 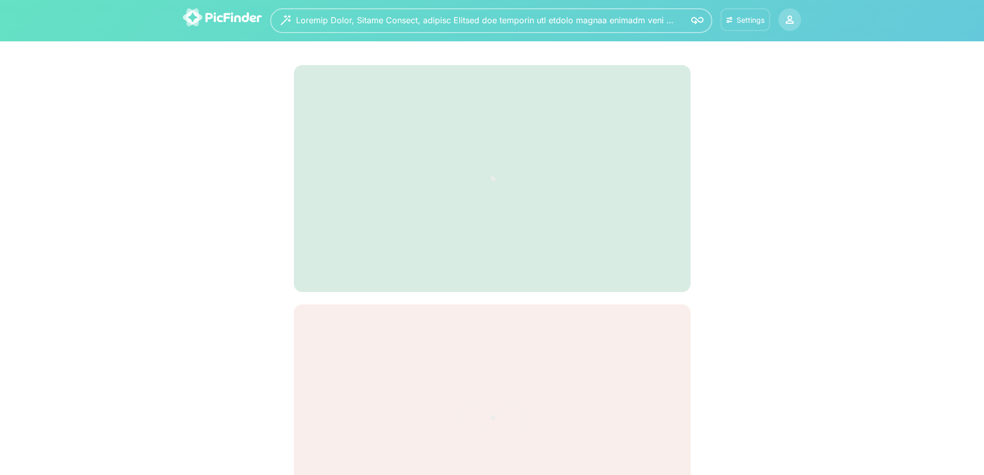 What do you see at coordinates (745, 20) in the screenshot?
I see `button: Settings` at bounding box center [745, 20].